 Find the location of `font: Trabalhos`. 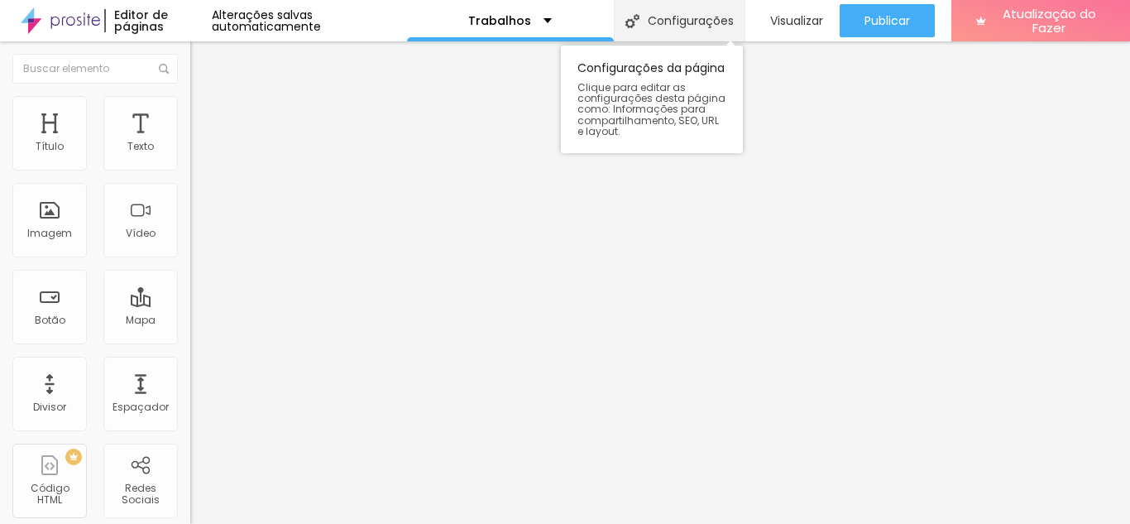

font: Trabalhos is located at coordinates (500, 21).